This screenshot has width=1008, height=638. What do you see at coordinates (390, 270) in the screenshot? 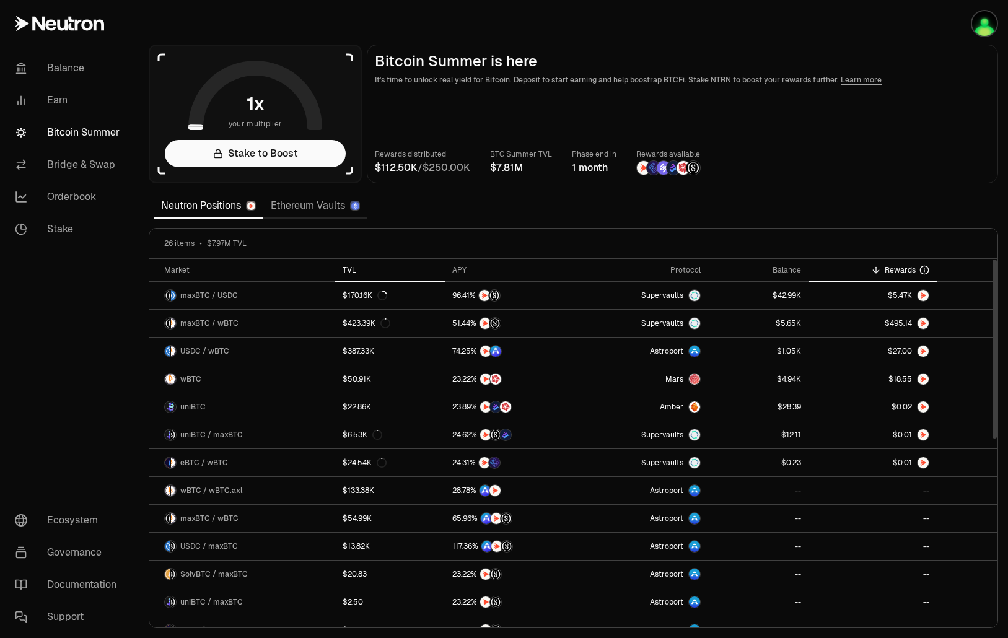
I see `div: TVL` at bounding box center [390, 270].